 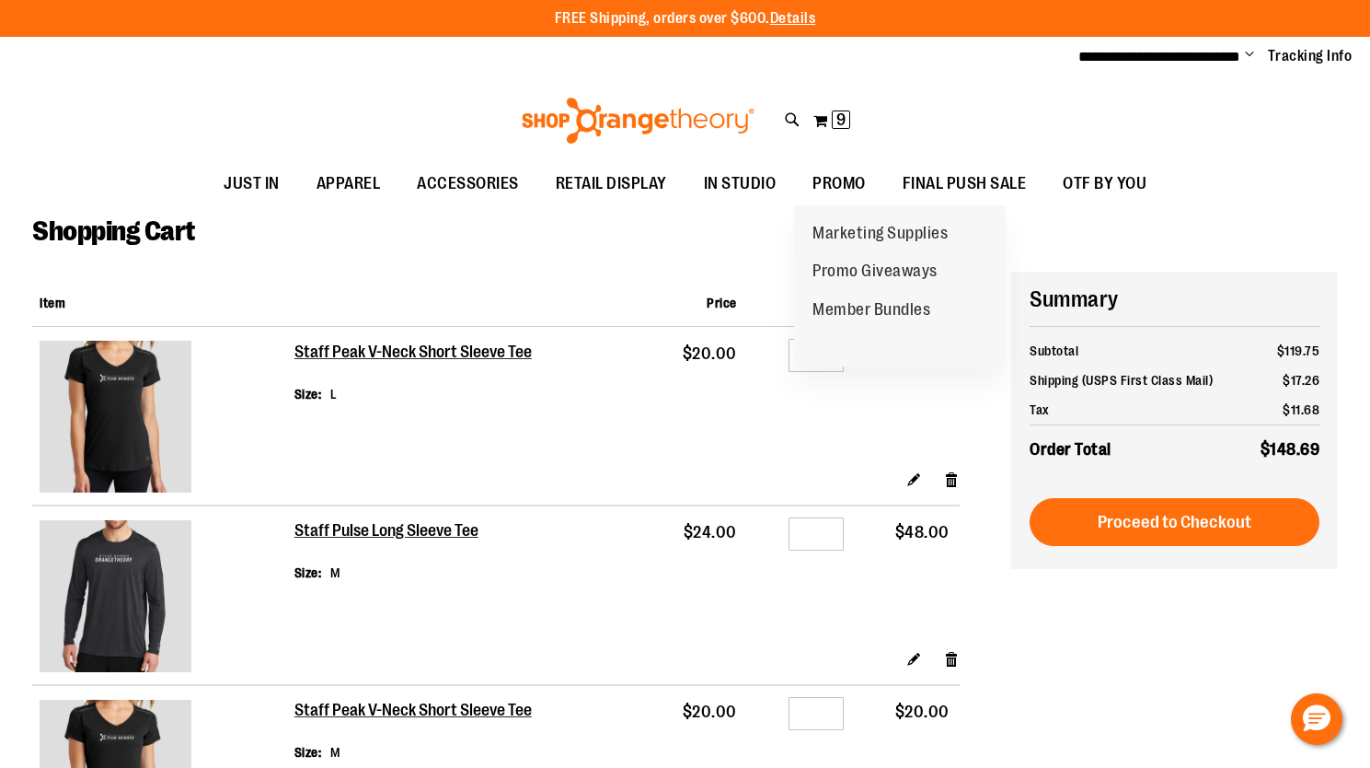 What do you see at coordinates (251, 183) in the screenshot?
I see `span: JUST IN` at bounding box center [251, 183].